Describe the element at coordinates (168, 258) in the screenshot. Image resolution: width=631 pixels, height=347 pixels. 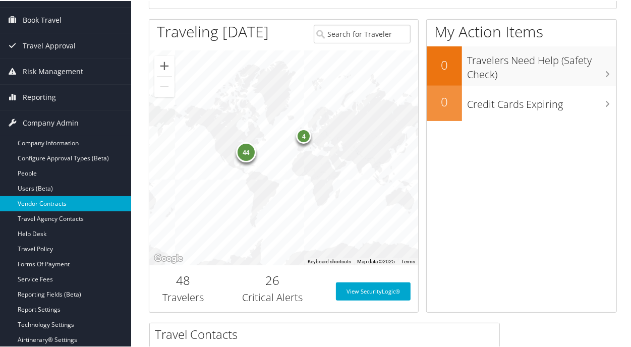
I see `img: Google` at that location.